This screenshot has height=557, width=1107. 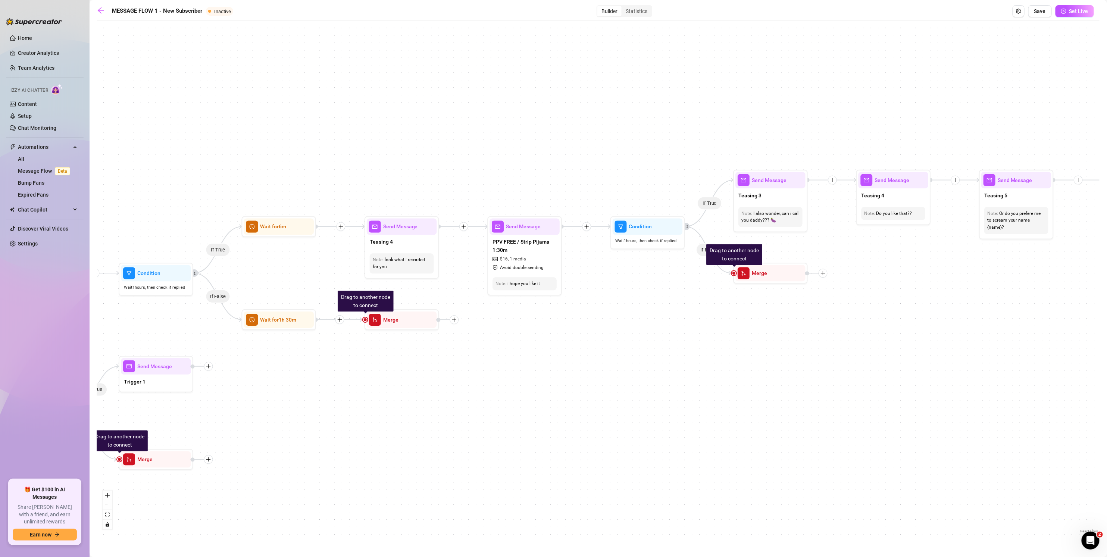 What do you see at coordinates (521, 267) in the screenshot?
I see `span: Avoid double sending` at bounding box center [521, 267].